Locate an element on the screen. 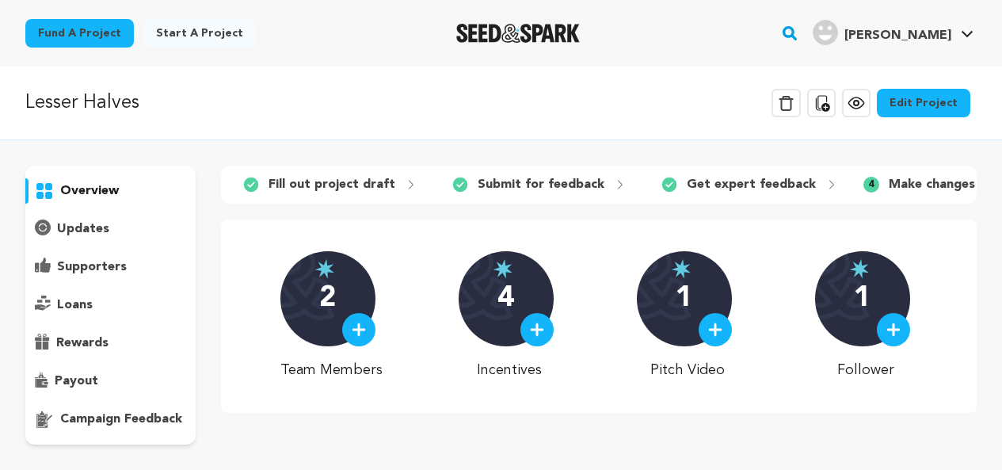 This screenshot has height=470, width=1002. p: supporters is located at coordinates (92, 267).